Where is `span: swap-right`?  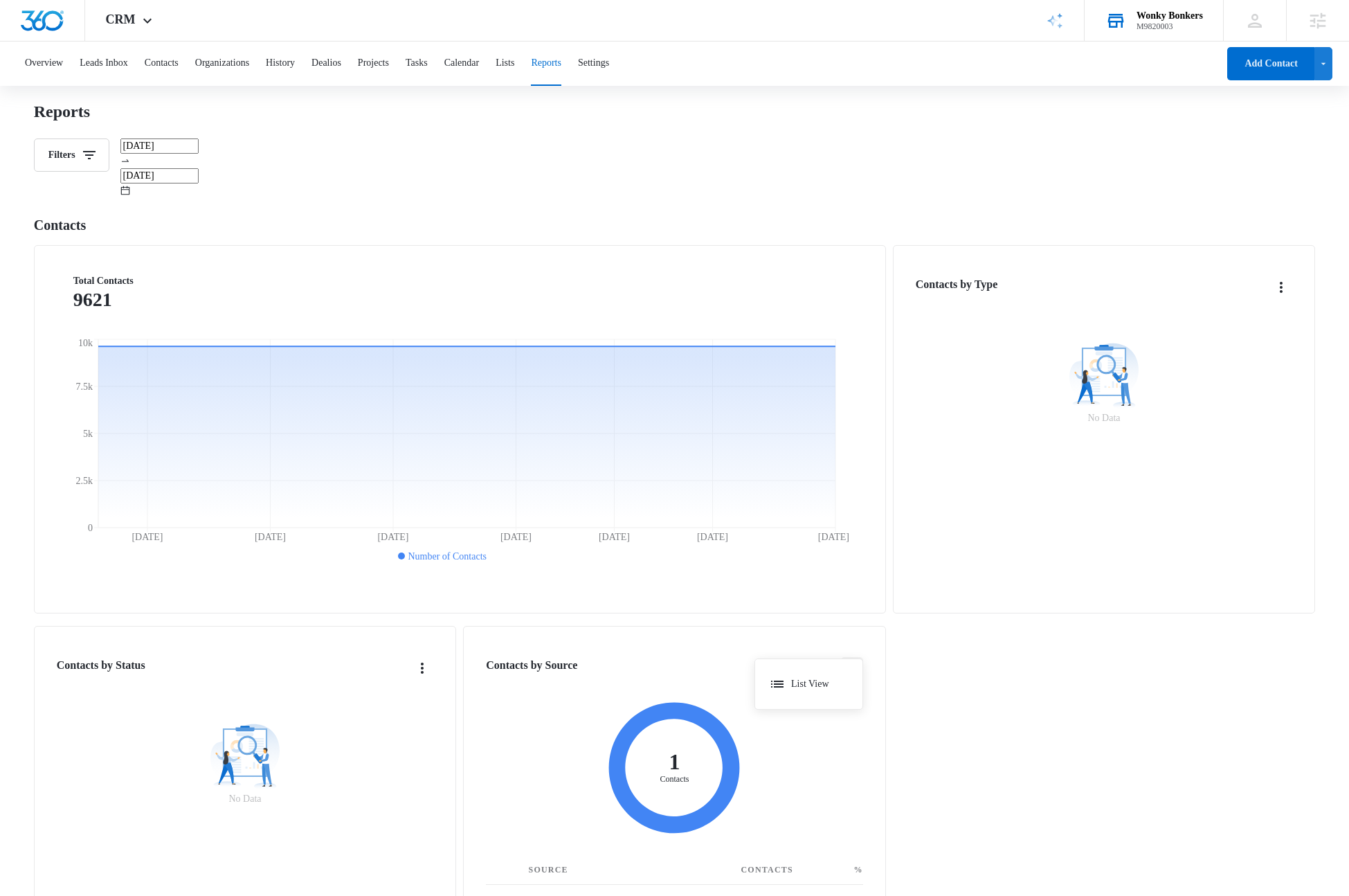 span: swap-right is located at coordinates (125, 160).